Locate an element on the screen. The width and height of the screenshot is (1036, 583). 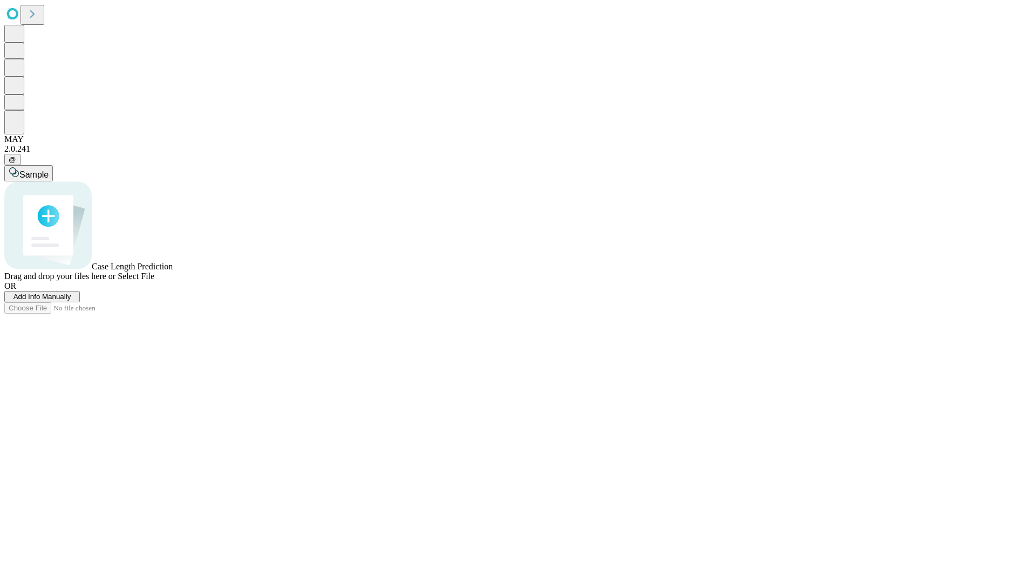
button: Sample is located at coordinates (29, 173).